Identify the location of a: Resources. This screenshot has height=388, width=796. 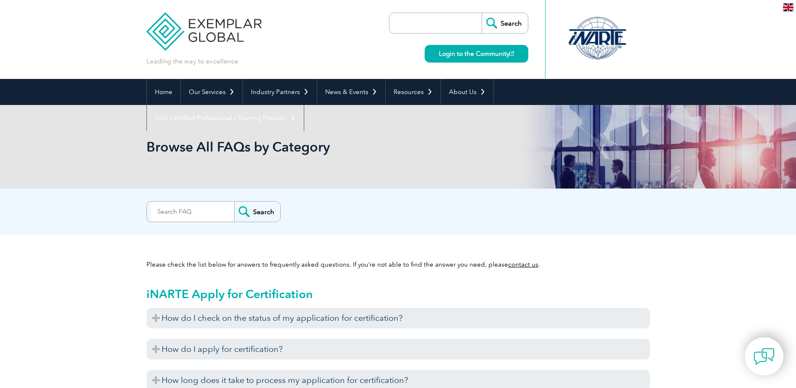
(413, 92).